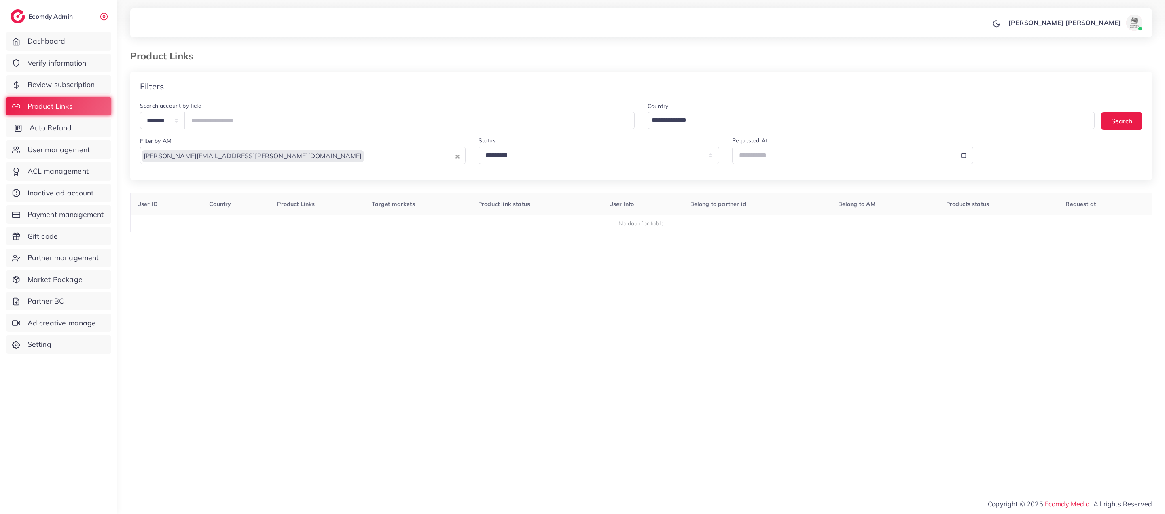  What do you see at coordinates (51, 128) in the screenshot?
I see `span: Auto Refund` at bounding box center [51, 128].